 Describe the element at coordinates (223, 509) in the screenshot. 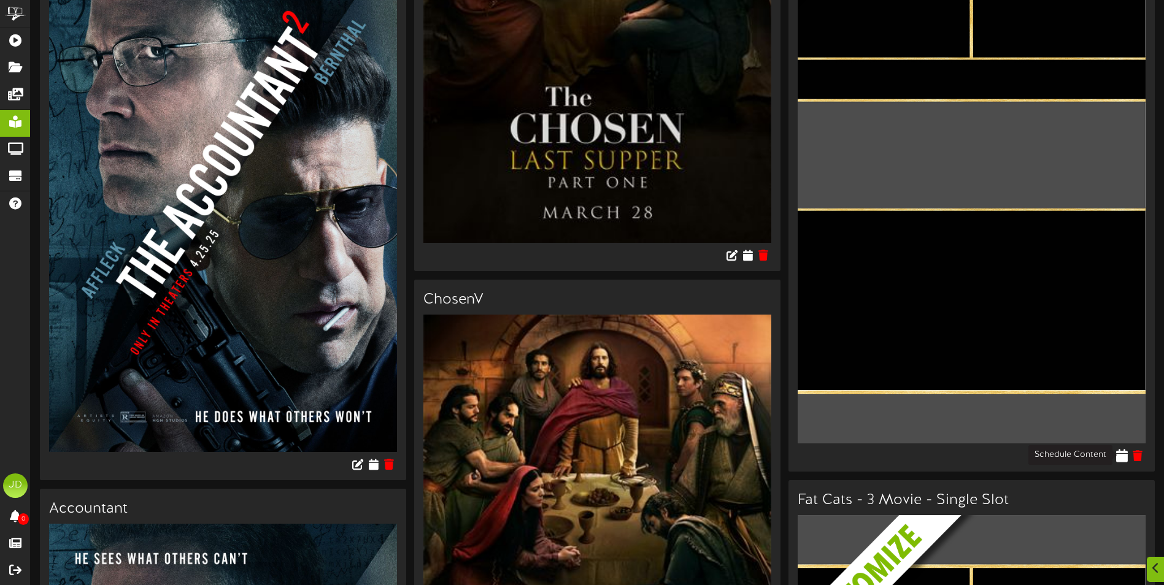

I see `h3: Accountant` at that location.